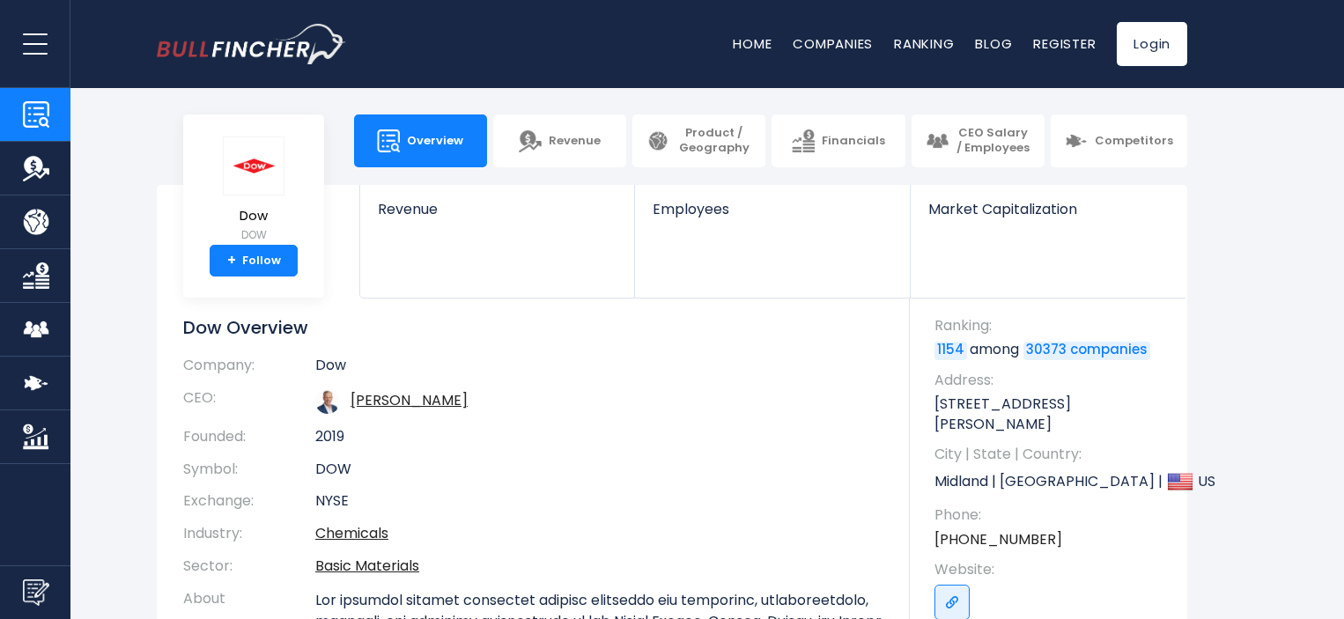 The image size is (1344, 619). Describe the element at coordinates (367, 565) in the screenshot. I see `a: Basic Materials` at that location.